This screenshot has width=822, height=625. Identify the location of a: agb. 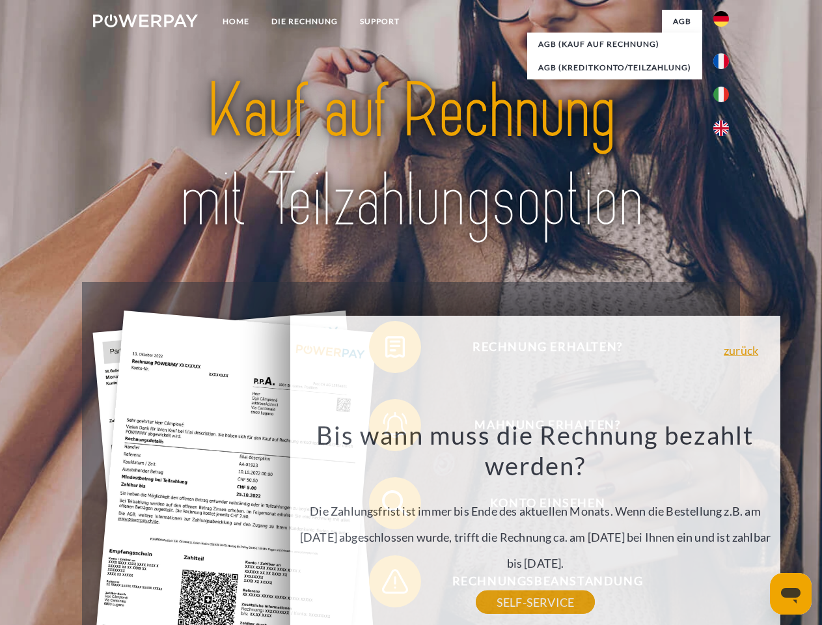
(682, 21).